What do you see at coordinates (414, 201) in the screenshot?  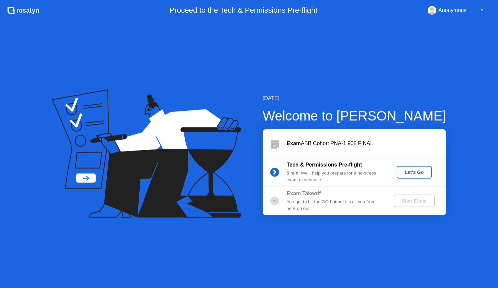 I see `div: Start Exam` at bounding box center [414, 201].